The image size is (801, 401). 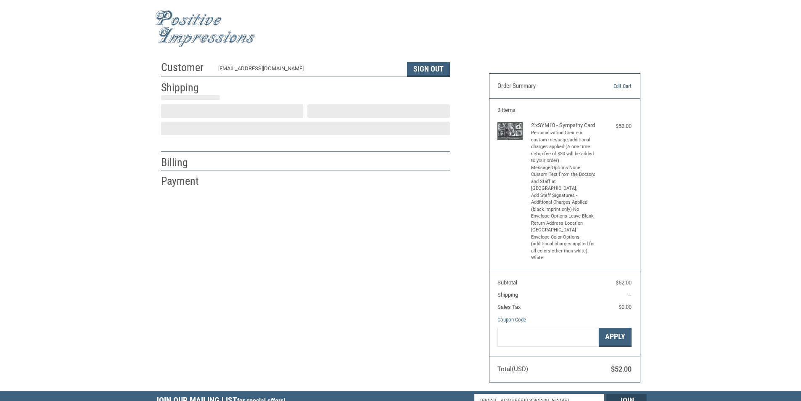 What do you see at coordinates (185, 181) in the screenshot?
I see `h2: Payment` at bounding box center [185, 181].